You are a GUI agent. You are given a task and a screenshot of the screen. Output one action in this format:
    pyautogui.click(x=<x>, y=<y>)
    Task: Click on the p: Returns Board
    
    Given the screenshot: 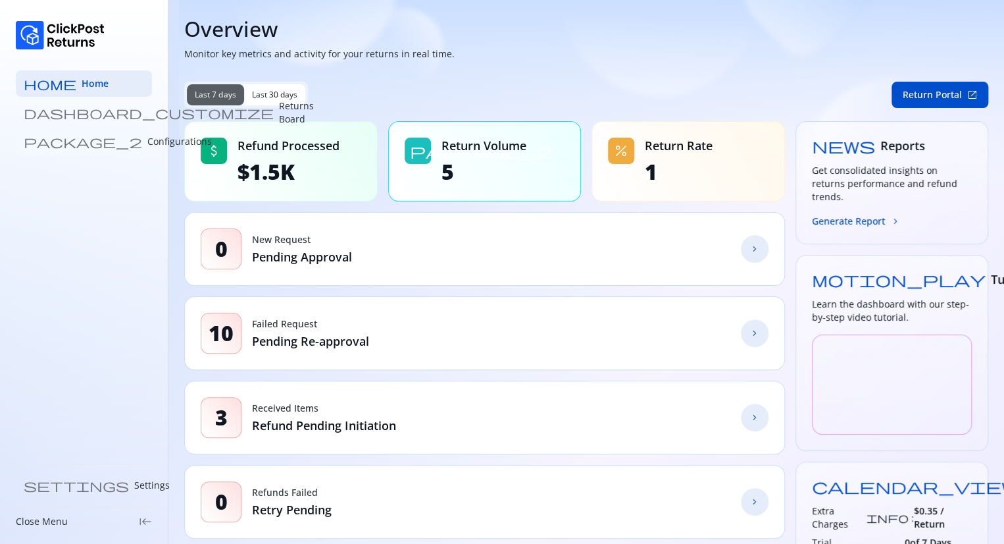 What is the action you would take?
    pyautogui.click(x=296, y=113)
    